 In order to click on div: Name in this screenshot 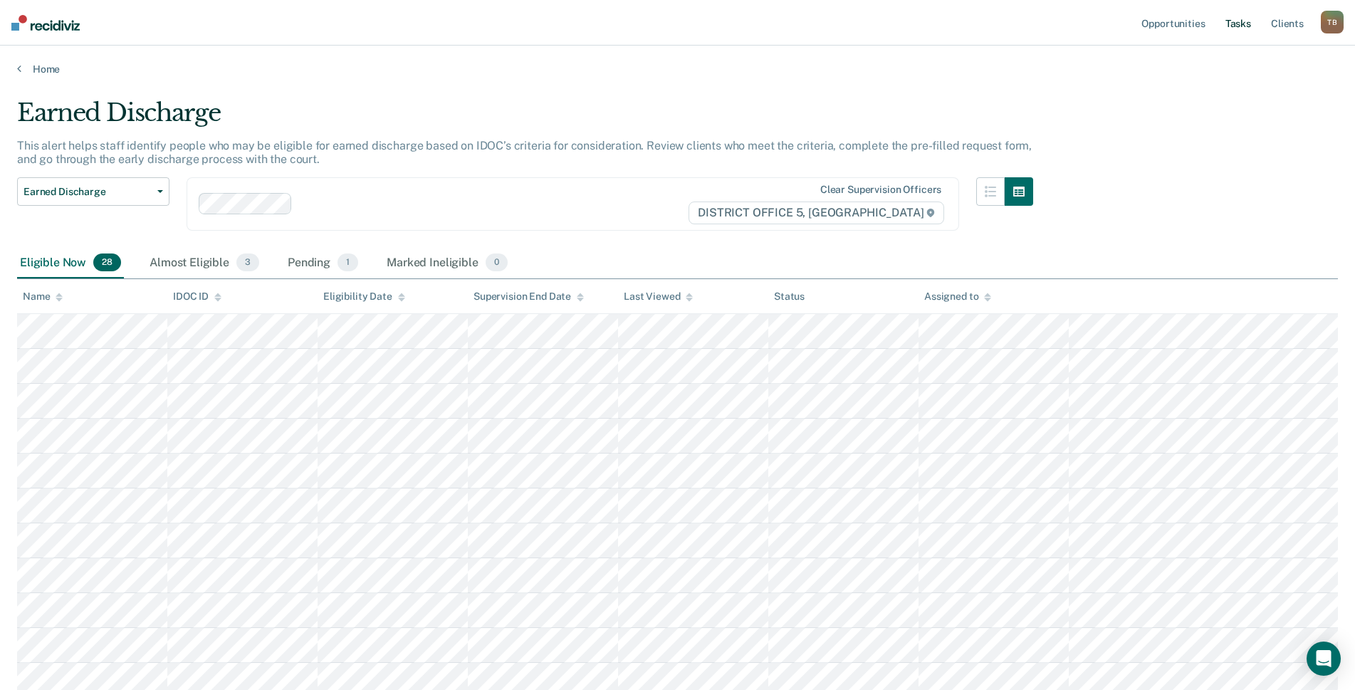, I will do `click(43, 296)`.